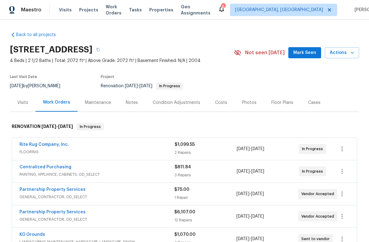 Image resolution: width=369 pixels, height=242 pixels. What do you see at coordinates (176, 103) in the screenshot?
I see `div: Condition Adjustments` at bounding box center [176, 103].